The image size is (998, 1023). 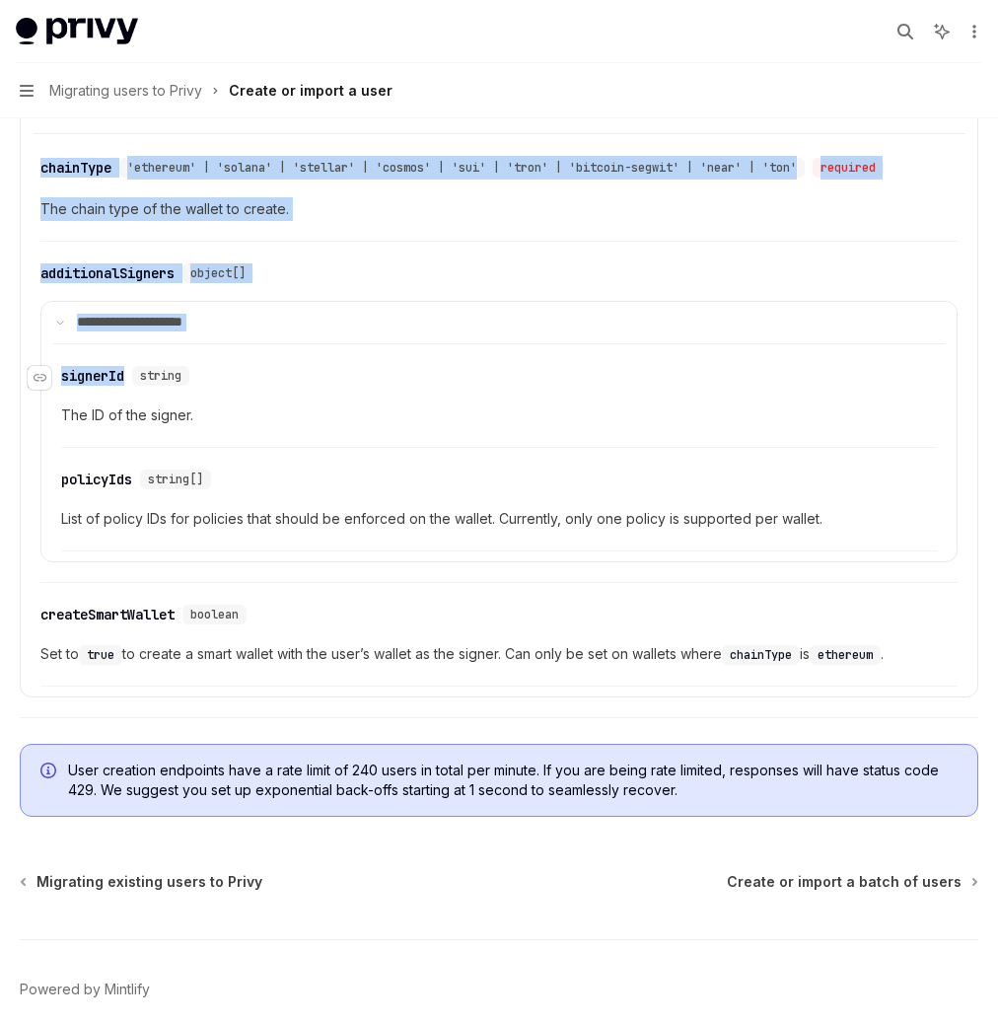 I want to click on code: chainType, so click(x=760, y=655).